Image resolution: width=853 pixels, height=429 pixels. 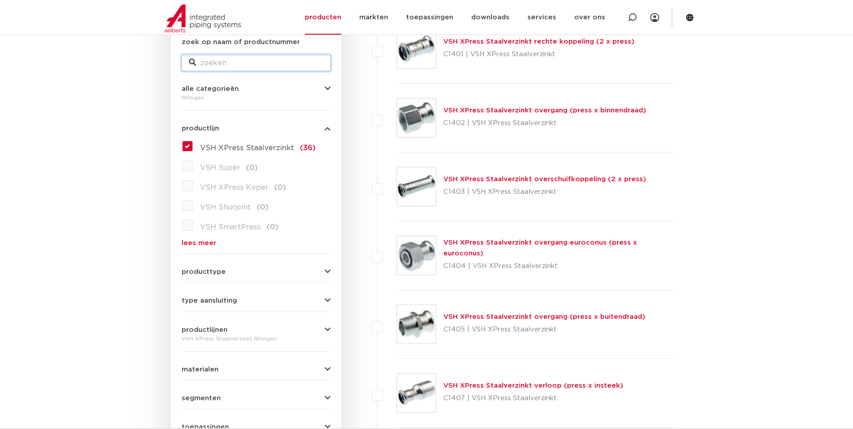 What do you see at coordinates (210, 89) in the screenshot?
I see `span: alle categorieën` at bounding box center [210, 89].